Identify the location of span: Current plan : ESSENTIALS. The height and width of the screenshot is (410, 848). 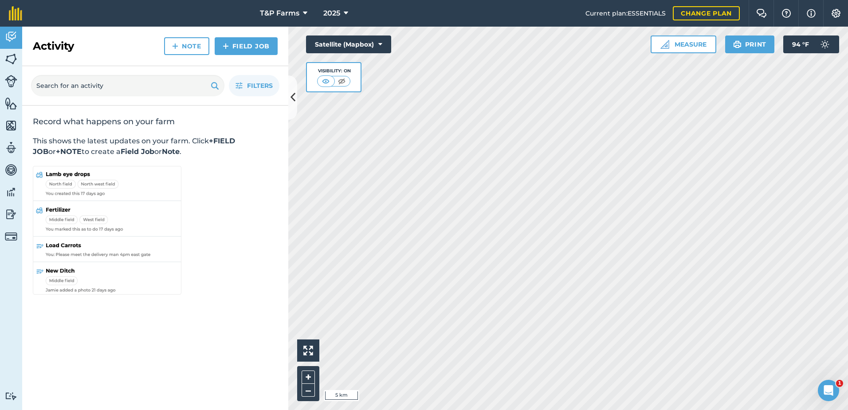
(625, 13).